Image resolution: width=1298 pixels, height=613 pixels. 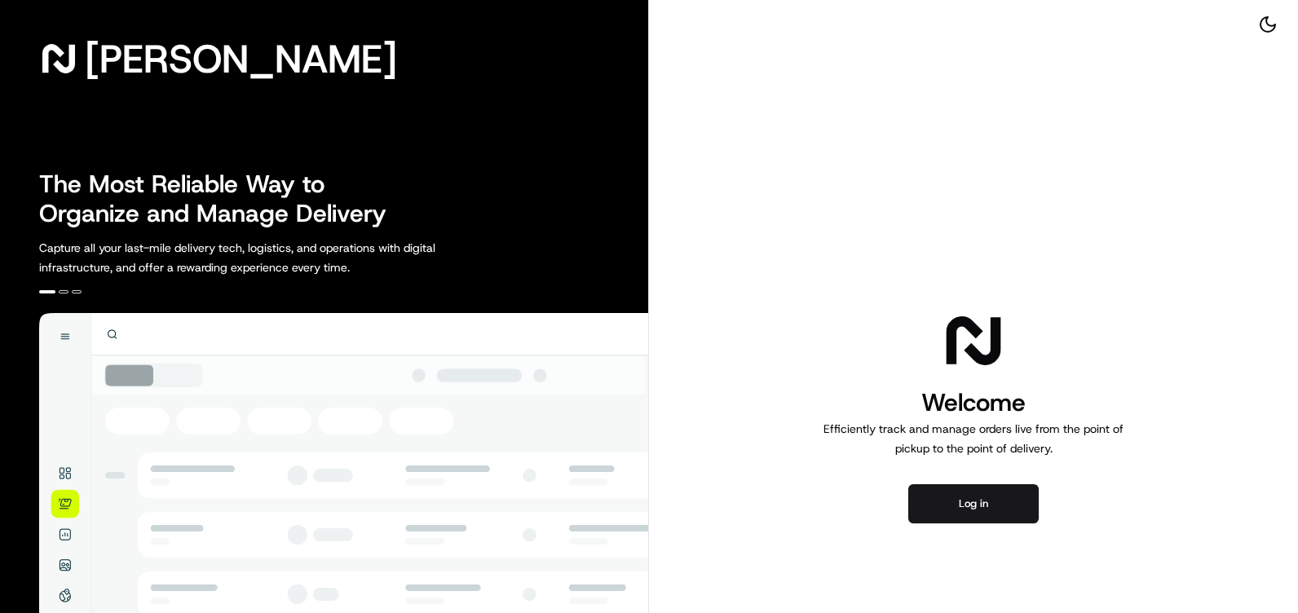 What do you see at coordinates (222, 199) in the screenshot?
I see `h2: The Most Reliable Way to Organize and Manage Delivery` at bounding box center [222, 199].